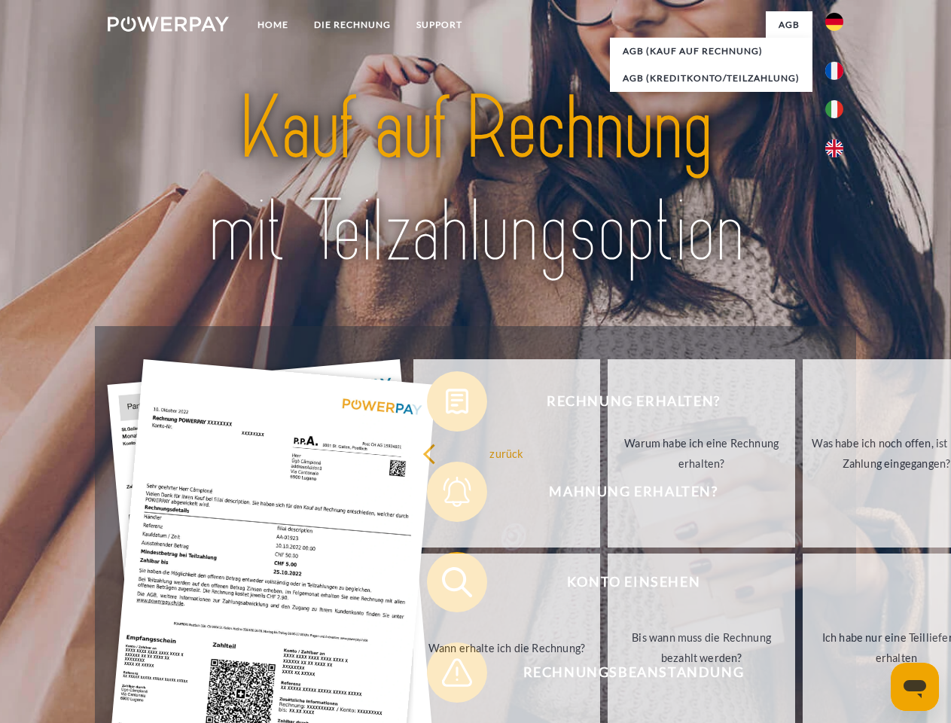  Describe the element at coordinates (835, 109) in the screenshot. I see `img: it` at that location.